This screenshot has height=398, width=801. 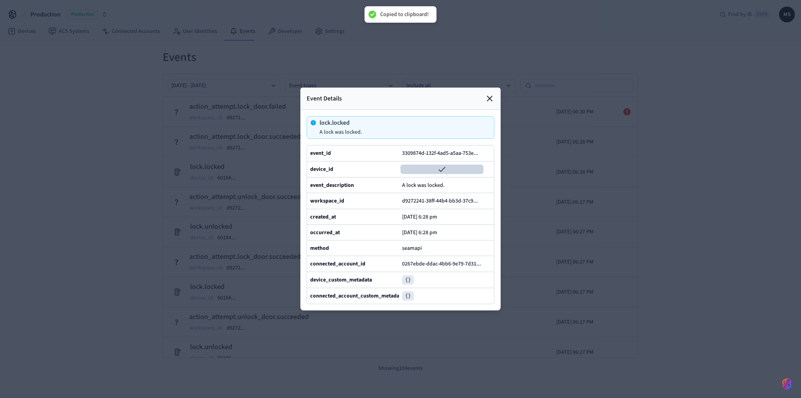 What do you see at coordinates (332, 185) in the screenshot?
I see `b: event_description` at bounding box center [332, 185].